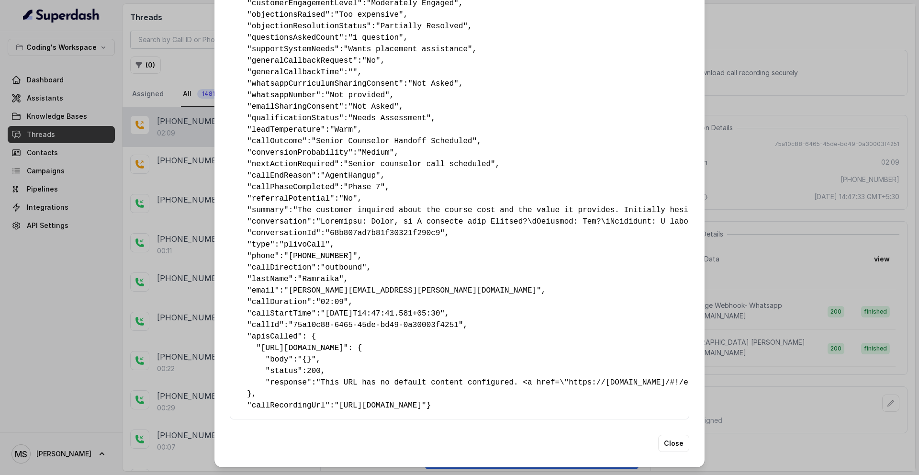 The image size is (919, 475). Describe the element at coordinates (266, 325) in the screenshot. I see `span: callId` at that location.